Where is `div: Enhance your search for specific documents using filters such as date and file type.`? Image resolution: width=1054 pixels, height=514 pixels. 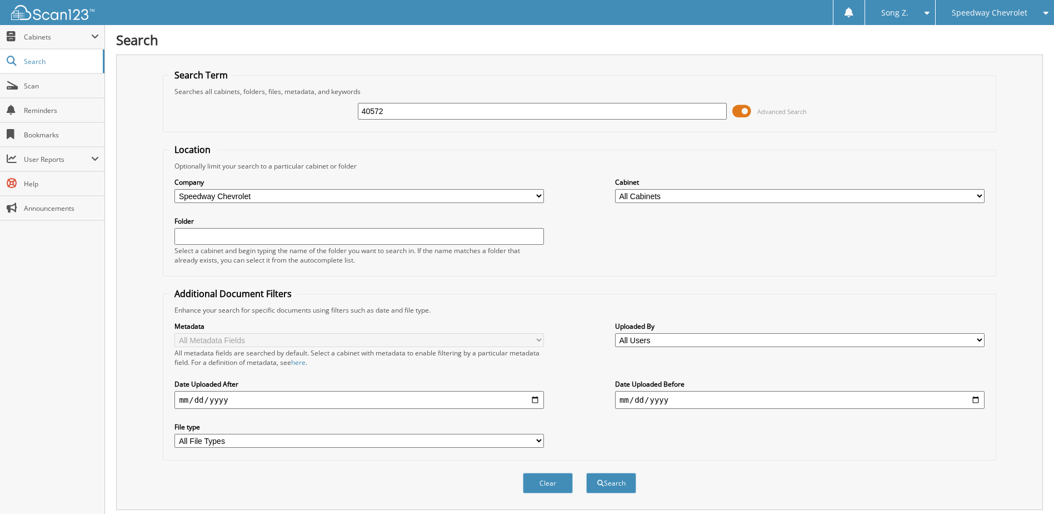 div: Enhance your search for specific documents using filters such as date and file type. is located at coordinates (579, 310).